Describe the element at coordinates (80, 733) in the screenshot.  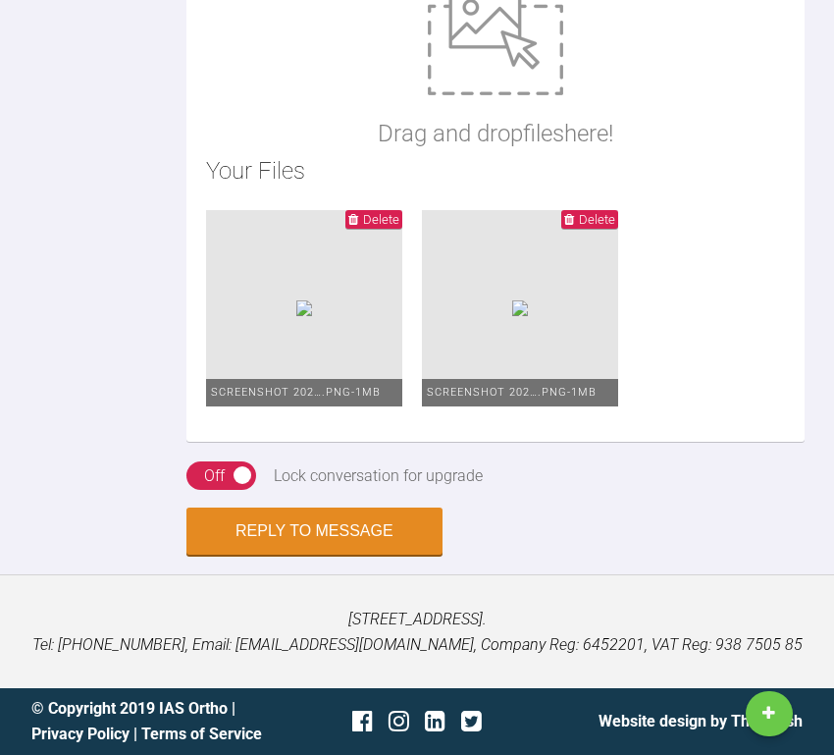
I see `a: Privacy Policy` at that location.